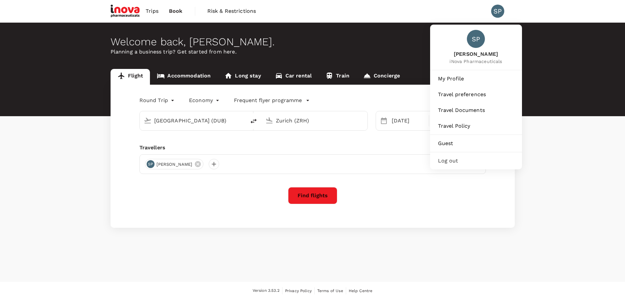 This screenshot has height=299, width=625. What do you see at coordinates (266, 291) in the screenshot?
I see `span: Version 3.53.2` at bounding box center [266, 291].